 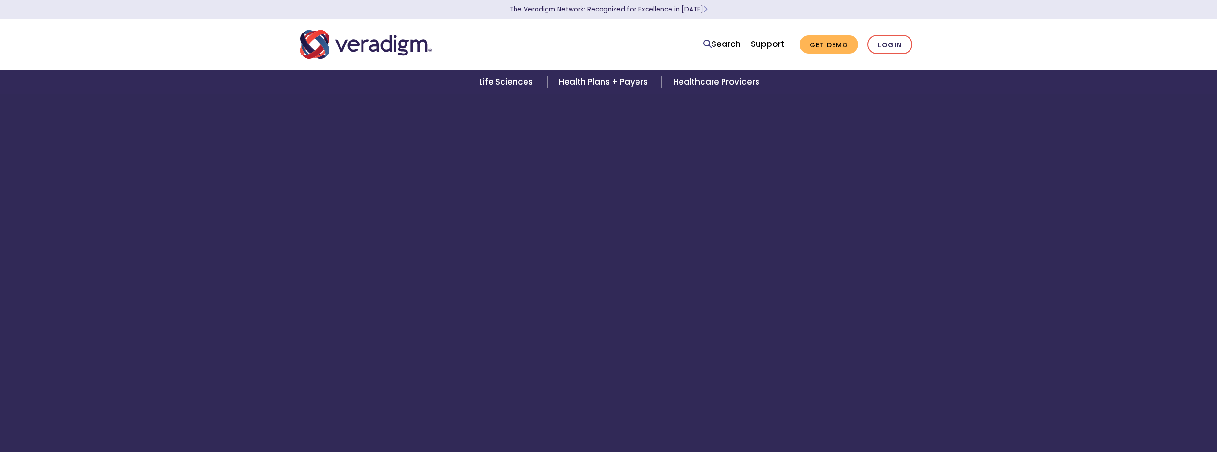 I want to click on a: Life Sciences, so click(x=507, y=82).